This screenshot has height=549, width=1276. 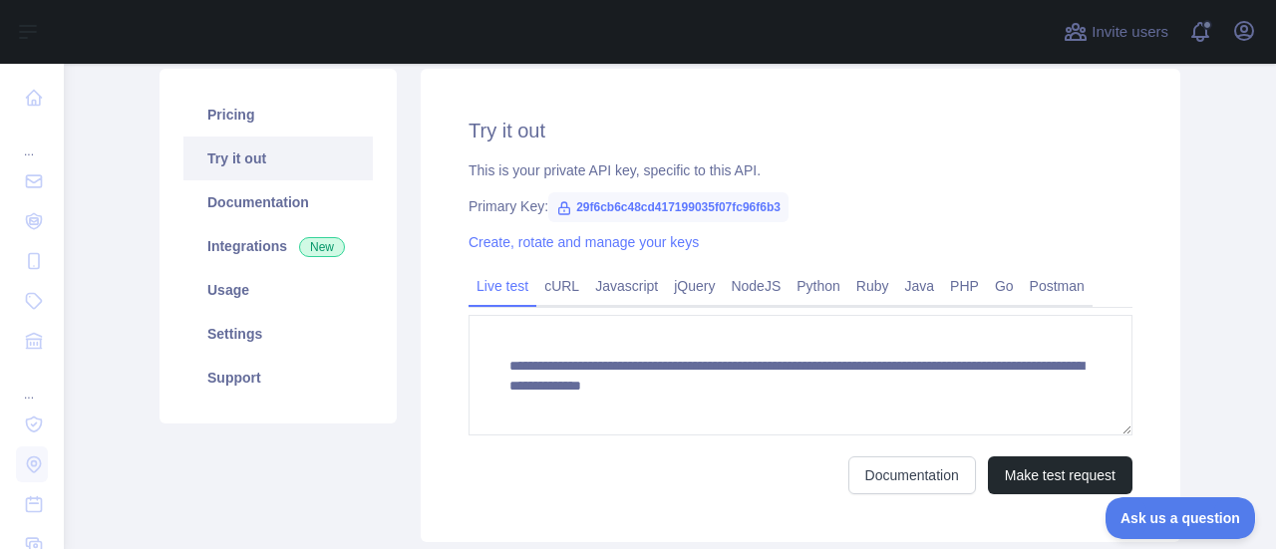 What do you see at coordinates (626, 286) in the screenshot?
I see `a: Javascript` at bounding box center [626, 286].